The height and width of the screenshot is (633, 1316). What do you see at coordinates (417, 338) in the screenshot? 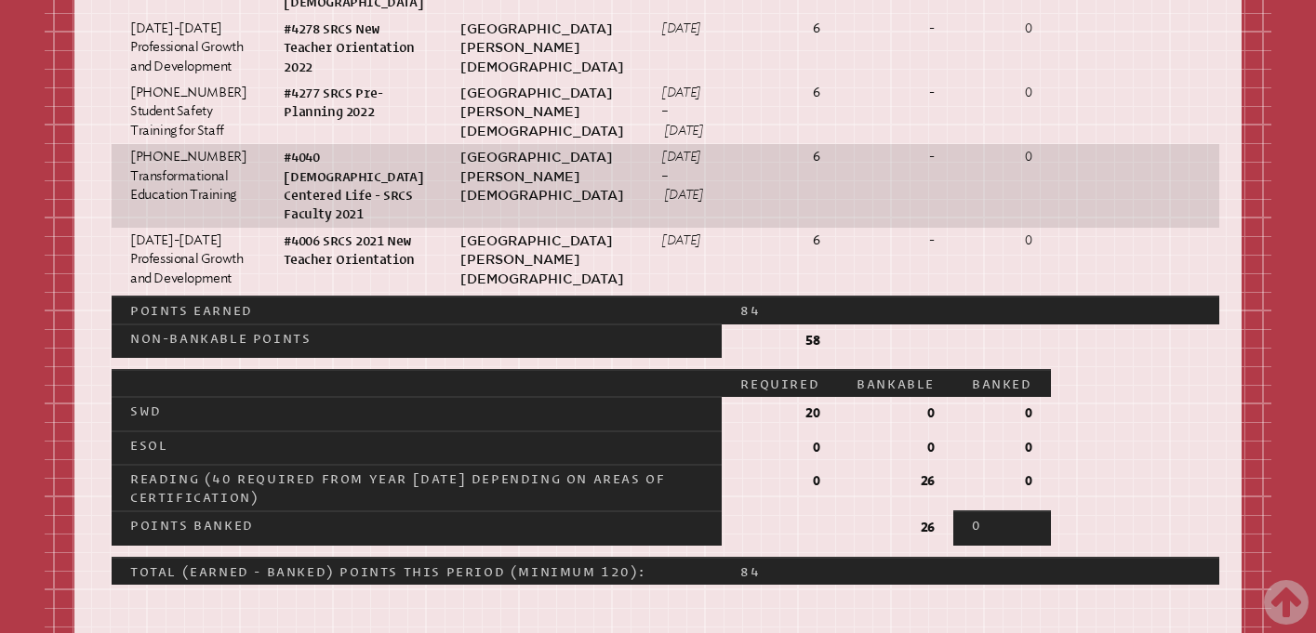
I see `p: Non-bankable Points` at bounding box center [417, 338].